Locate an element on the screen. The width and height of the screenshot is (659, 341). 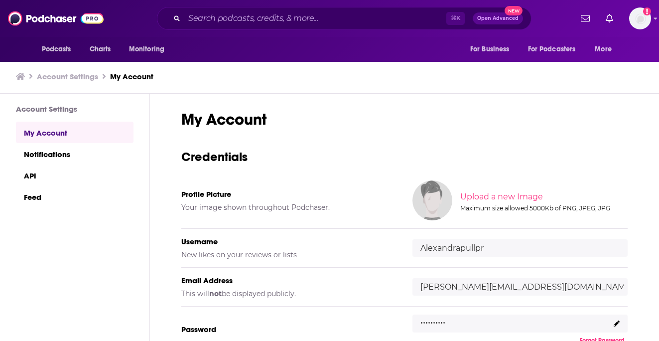
h5: Username is located at coordinates (289, 241).